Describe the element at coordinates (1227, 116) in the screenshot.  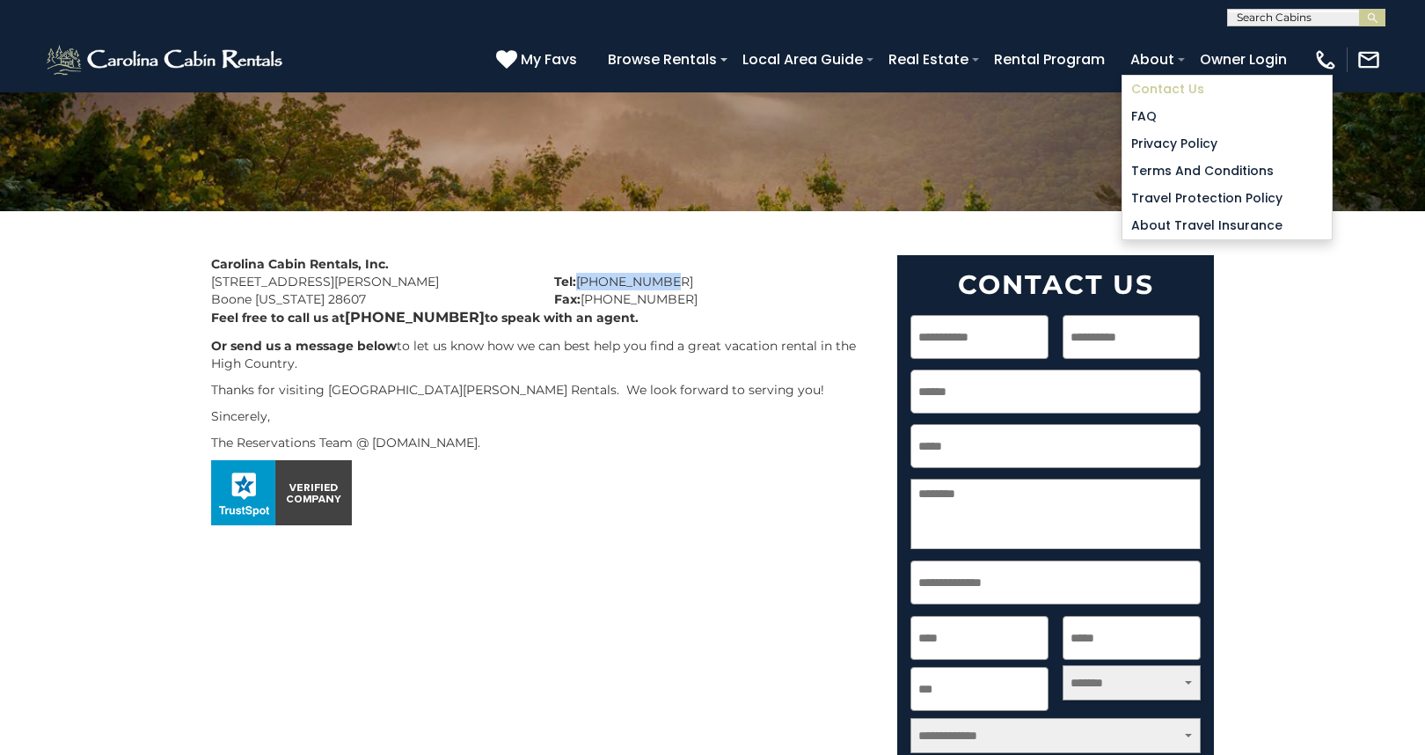
I see `a: FAQ` at that location.